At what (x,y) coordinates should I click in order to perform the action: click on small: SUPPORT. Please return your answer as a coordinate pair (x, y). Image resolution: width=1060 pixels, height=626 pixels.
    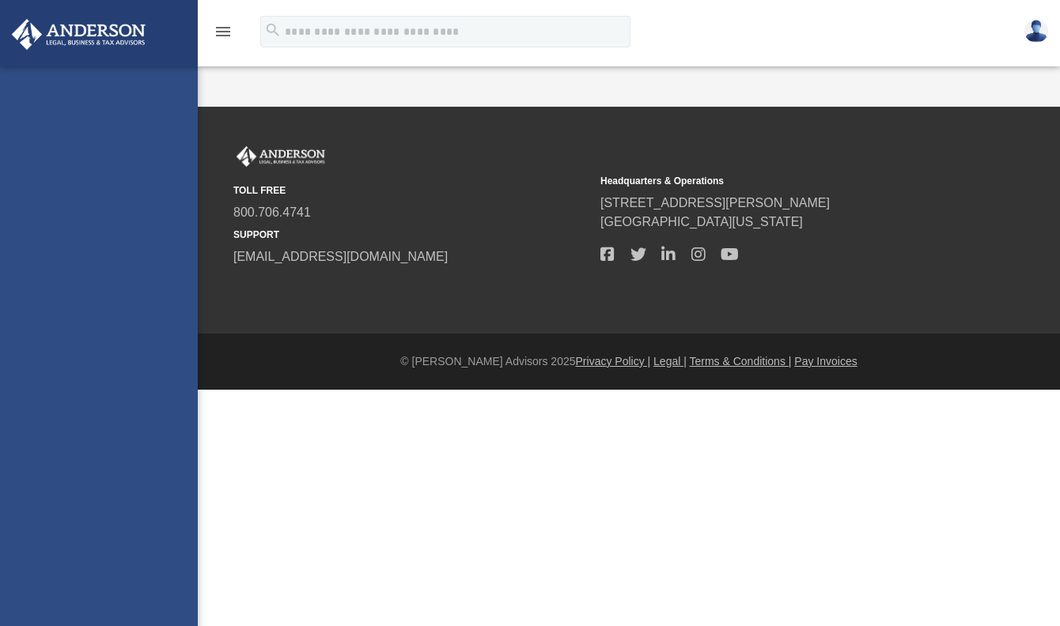
    Looking at the image, I should click on (411, 235).